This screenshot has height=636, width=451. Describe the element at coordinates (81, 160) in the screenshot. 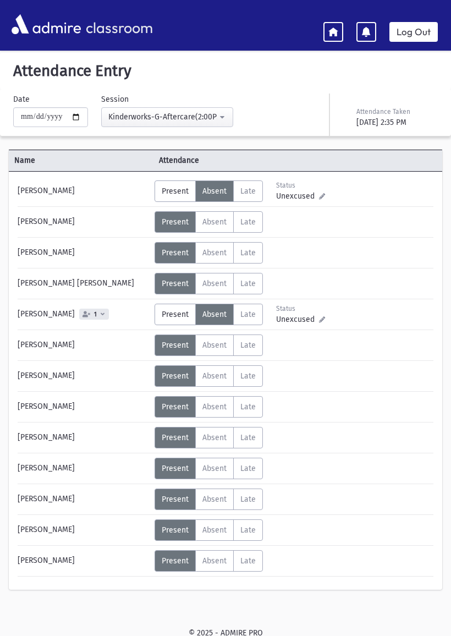

I see `span: Name` at that location.